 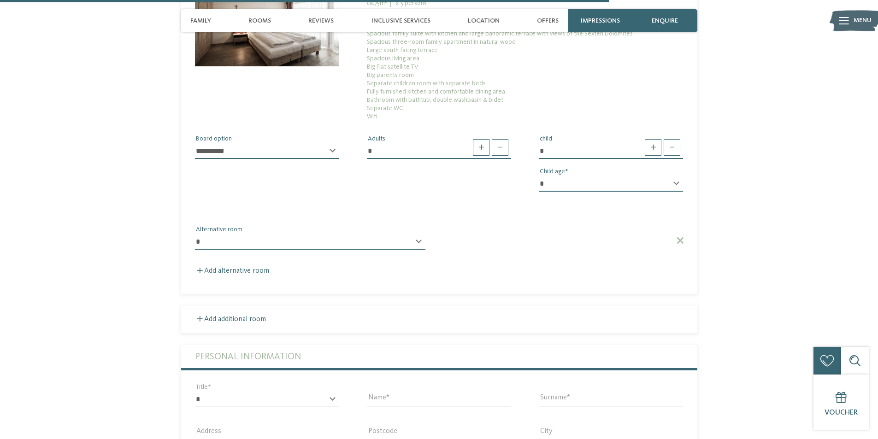 What do you see at coordinates (200, 21) in the screenshot?
I see `span: Family` at bounding box center [200, 21].